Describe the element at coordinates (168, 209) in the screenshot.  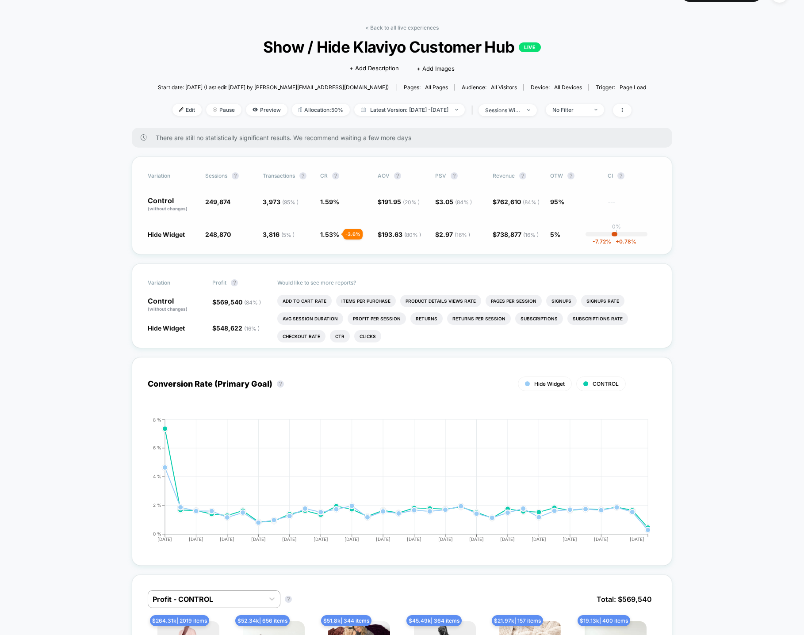
I see `span: (without changes)` at that location.